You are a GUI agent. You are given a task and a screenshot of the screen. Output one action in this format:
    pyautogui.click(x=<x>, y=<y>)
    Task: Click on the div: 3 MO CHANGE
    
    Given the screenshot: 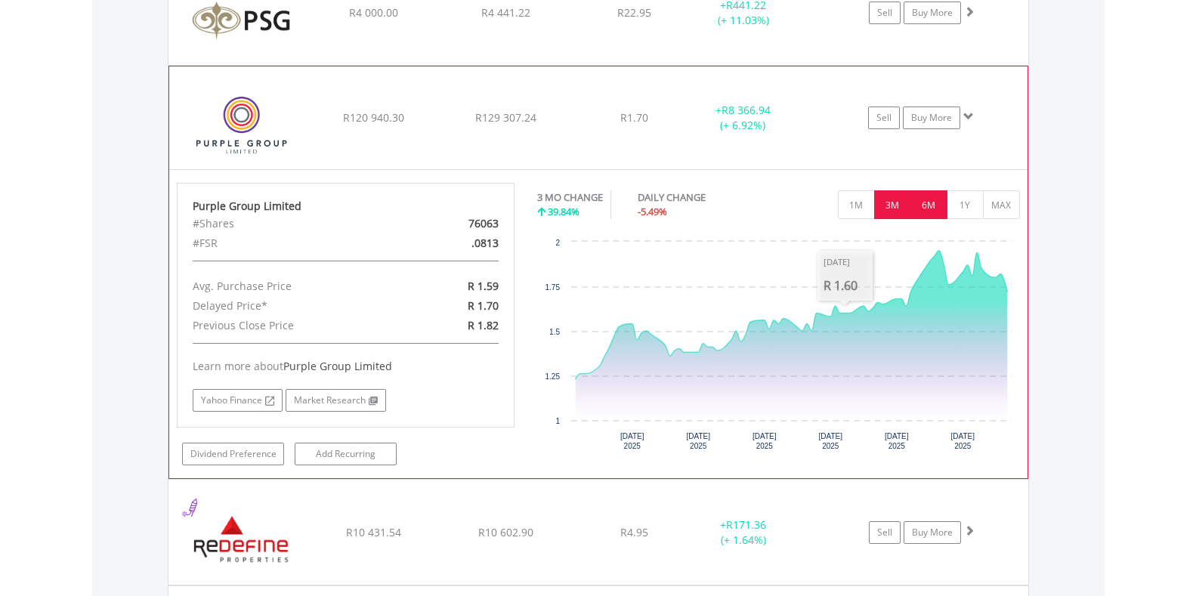 What is the action you would take?
    pyautogui.click(x=570, y=197)
    